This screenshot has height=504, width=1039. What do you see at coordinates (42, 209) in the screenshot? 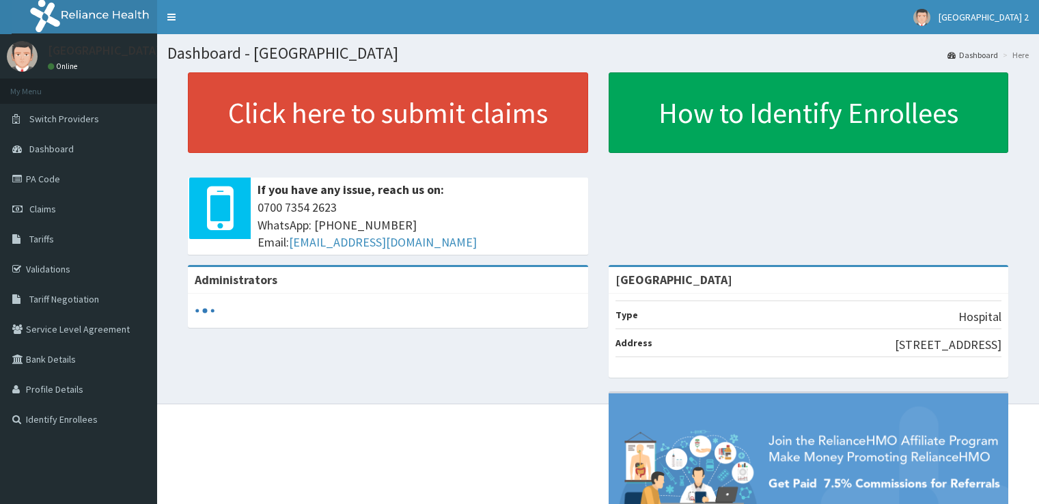
I see `span: Claims` at bounding box center [42, 209].